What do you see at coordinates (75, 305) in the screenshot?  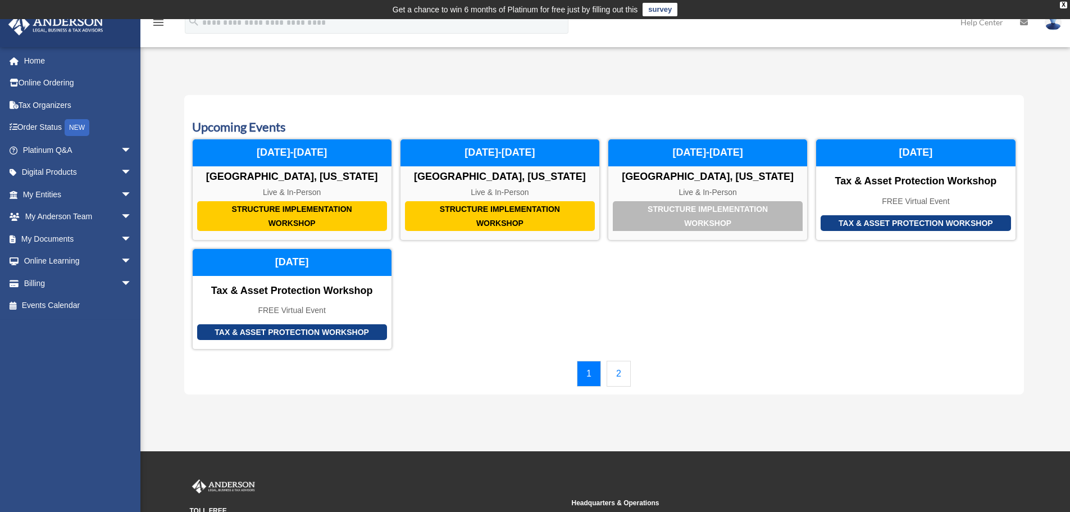 I see `a: Events Calendar` at bounding box center [75, 305].